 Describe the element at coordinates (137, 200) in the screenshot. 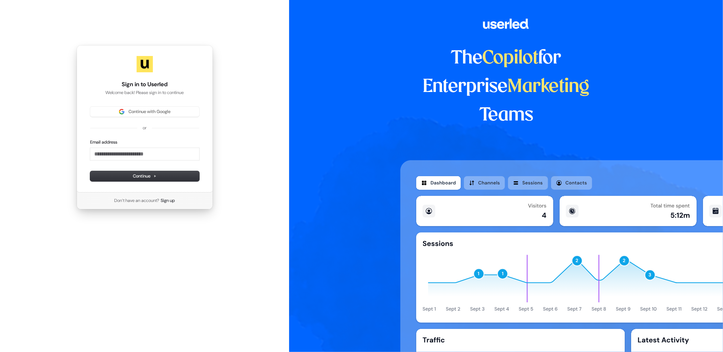

I see `span: Don’t have an account?` at that location.